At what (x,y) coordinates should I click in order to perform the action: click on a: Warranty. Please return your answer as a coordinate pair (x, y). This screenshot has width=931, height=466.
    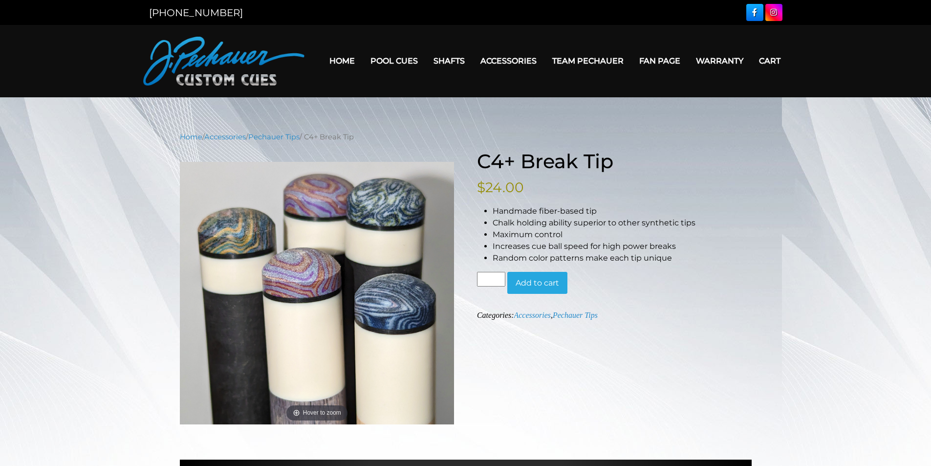
    Looking at the image, I should click on (720, 61).